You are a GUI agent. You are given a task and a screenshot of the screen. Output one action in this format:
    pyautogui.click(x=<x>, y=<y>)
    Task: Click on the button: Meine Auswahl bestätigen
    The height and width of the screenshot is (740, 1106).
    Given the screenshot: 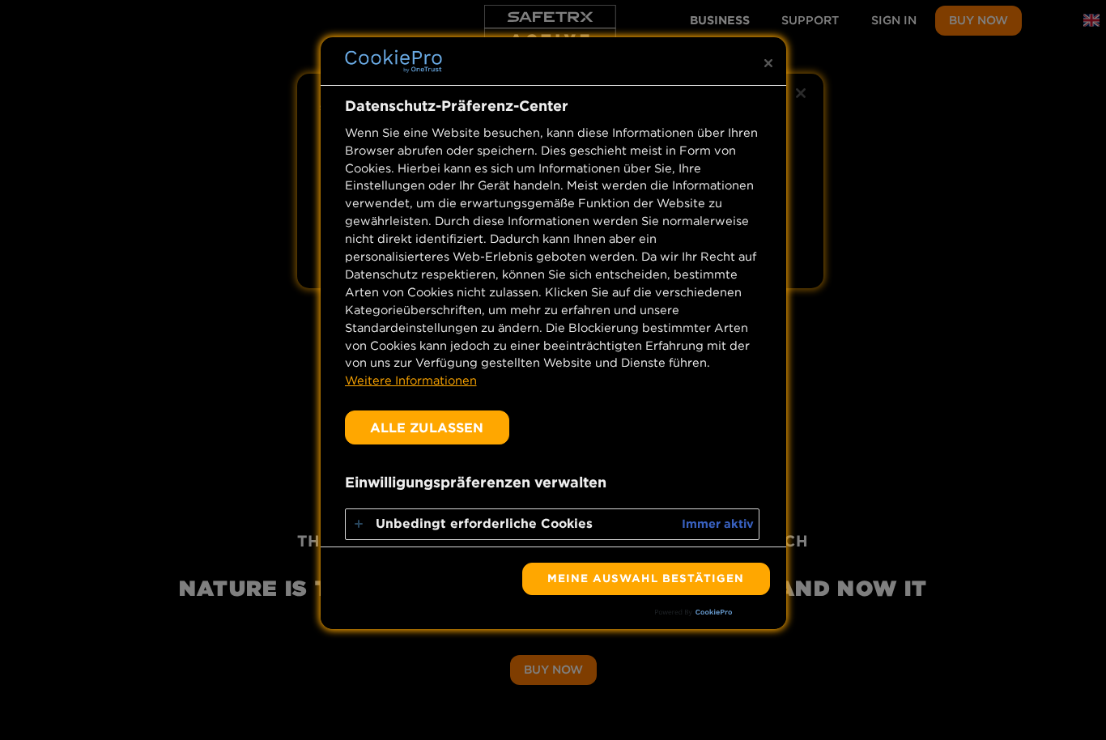 What is the action you would take?
    pyautogui.click(x=646, y=579)
    